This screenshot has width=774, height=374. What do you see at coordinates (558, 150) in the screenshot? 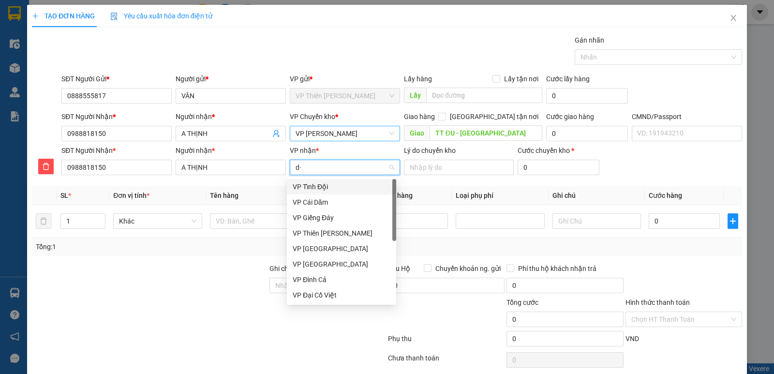
I see `div: Cước chuyển kho` at bounding box center [558, 150].